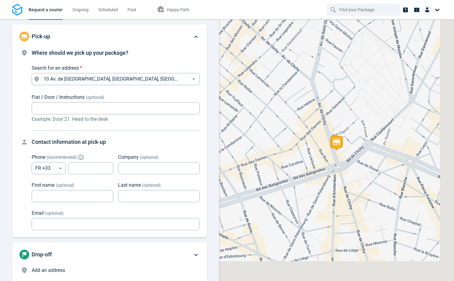 The image size is (454, 281). I want to click on span: Drop-off, so click(42, 254).